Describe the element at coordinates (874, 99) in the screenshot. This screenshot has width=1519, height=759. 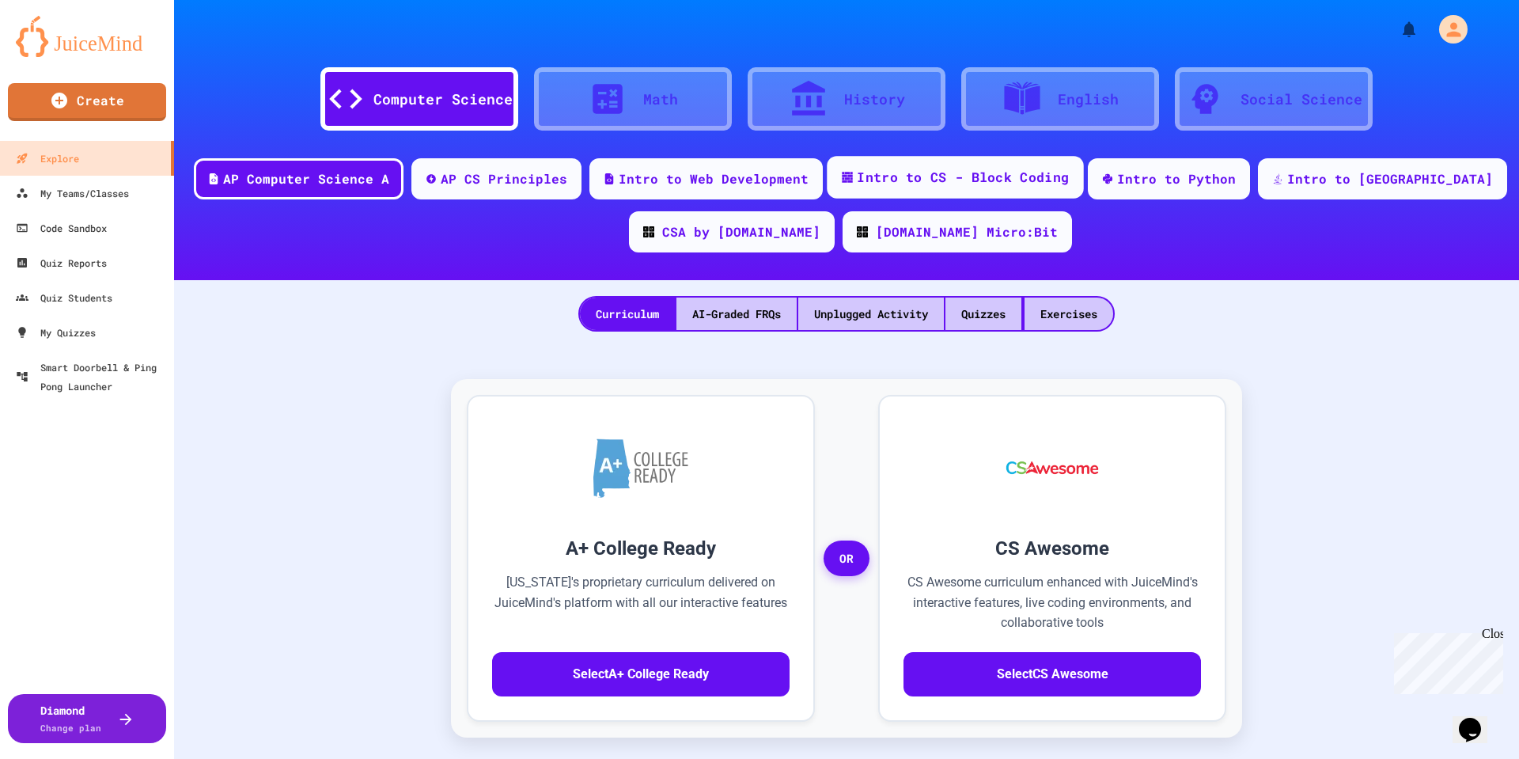
I see `div: History` at that location.